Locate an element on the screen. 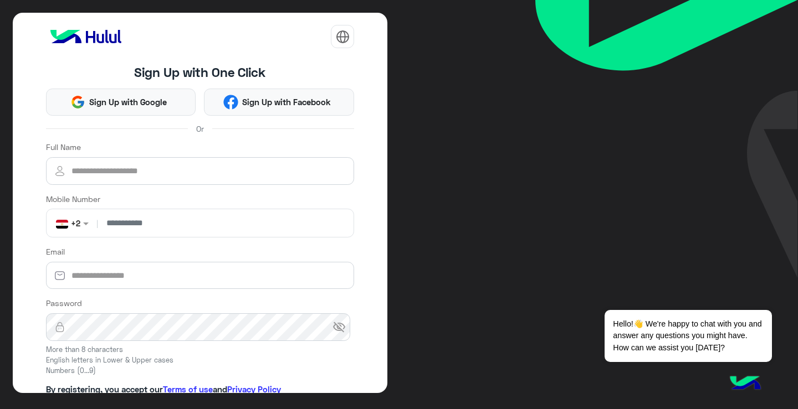 This screenshot has width=798, height=409. label: Mobile Number is located at coordinates (73, 199).